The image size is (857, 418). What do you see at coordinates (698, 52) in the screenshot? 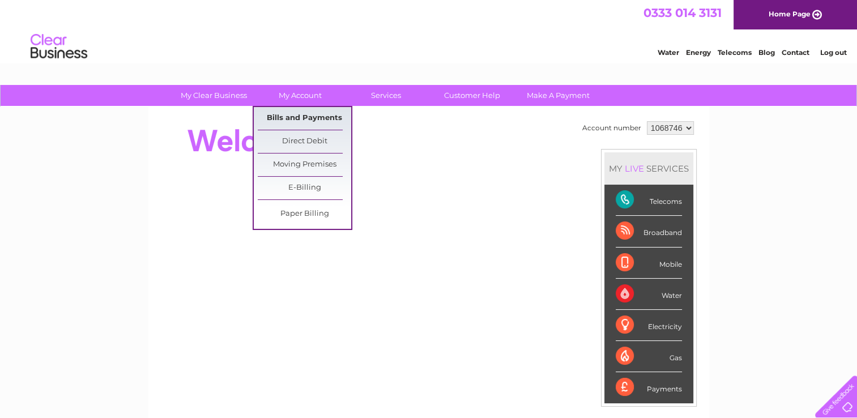
I see `a: Energy` at bounding box center [698, 52].